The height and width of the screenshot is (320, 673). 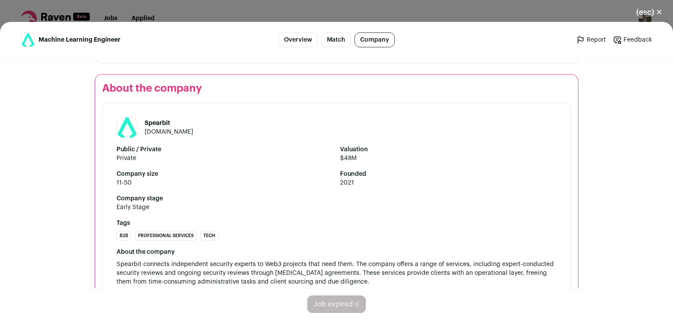 What do you see at coordinates (124, 236) in the screenshot?
I see `li: B2B` at bounding box center [124, 236].